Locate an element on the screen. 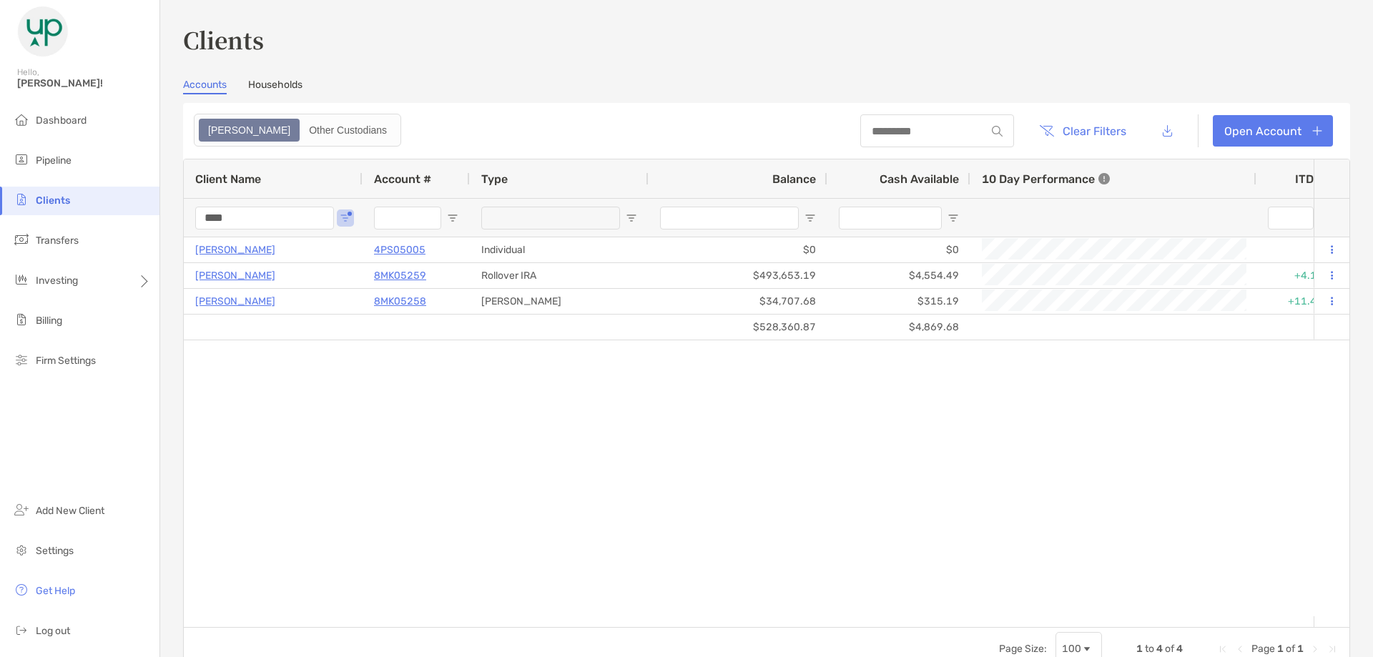 This screenshot has height=657, width=1373. div: ITD is located at coordinates (1313, 179).